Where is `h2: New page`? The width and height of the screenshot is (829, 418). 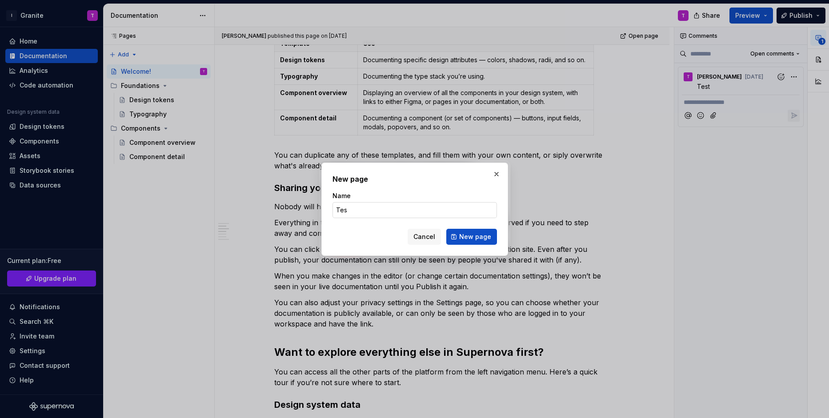 h2: New page is located at coordinates (415, 179).